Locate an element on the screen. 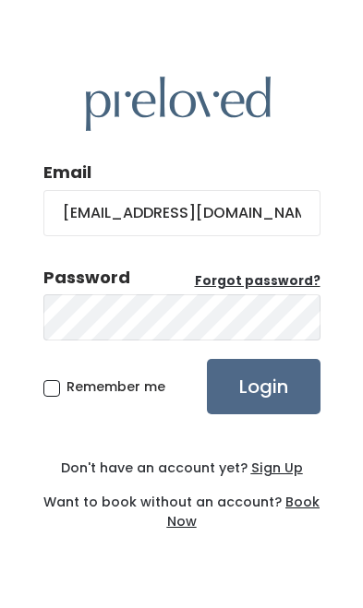 This screenshot has width=363, height=608. input: Login is located at coordinates (263, 387).